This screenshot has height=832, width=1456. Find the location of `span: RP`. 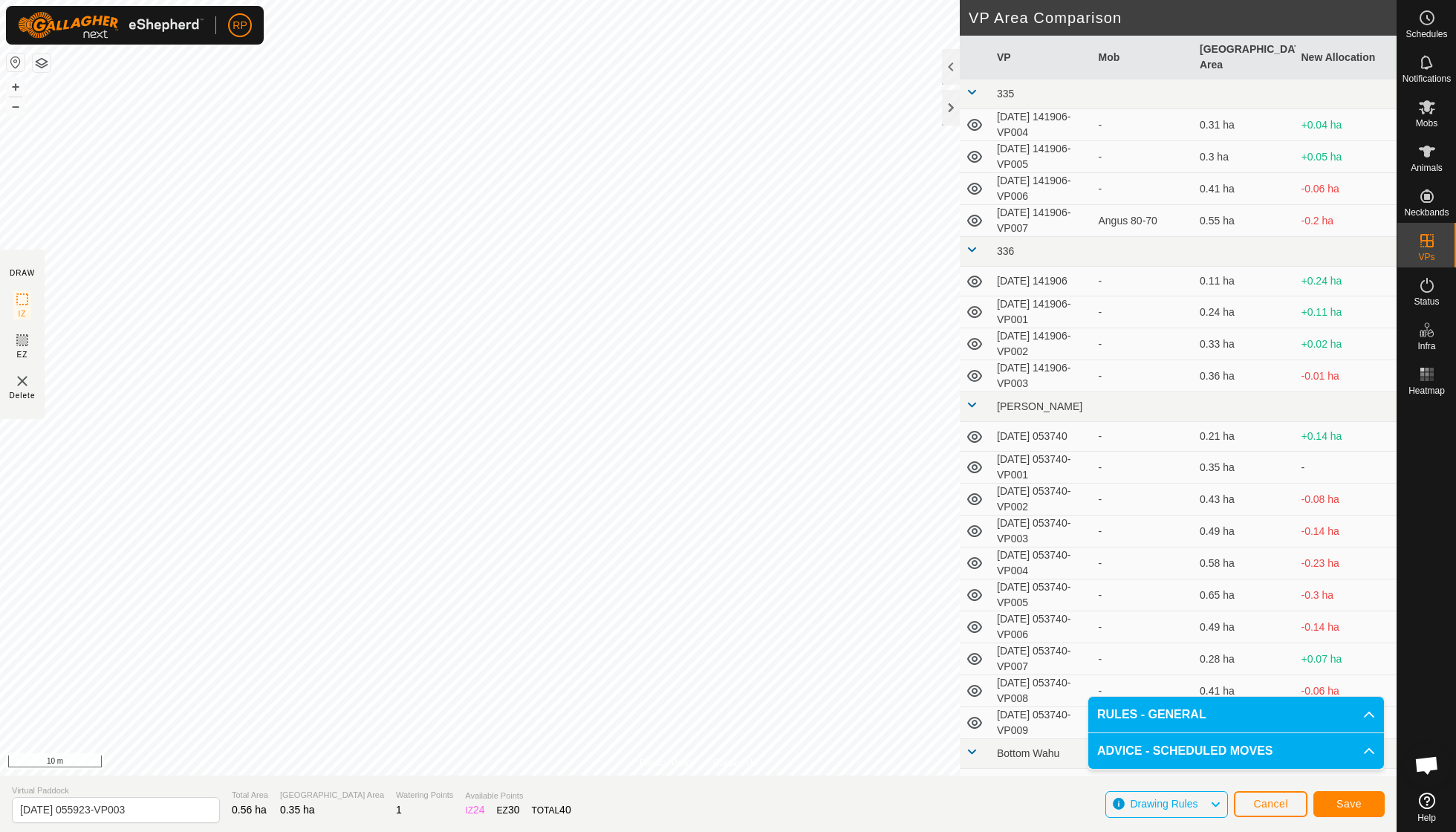

span: RP is located at coordinates (239, 25).